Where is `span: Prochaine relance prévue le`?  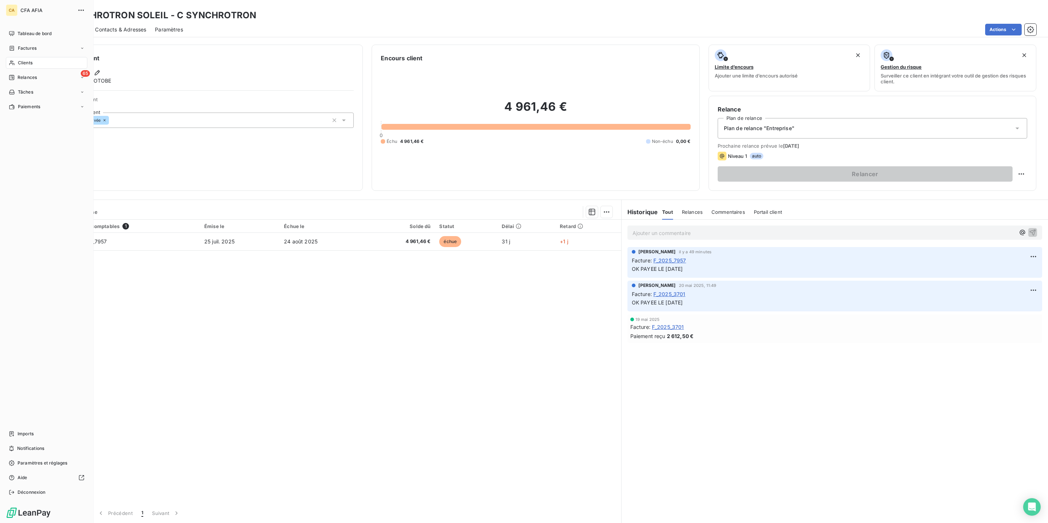 span: Prochaine relance prévue le is located at coordinates (872, 146).